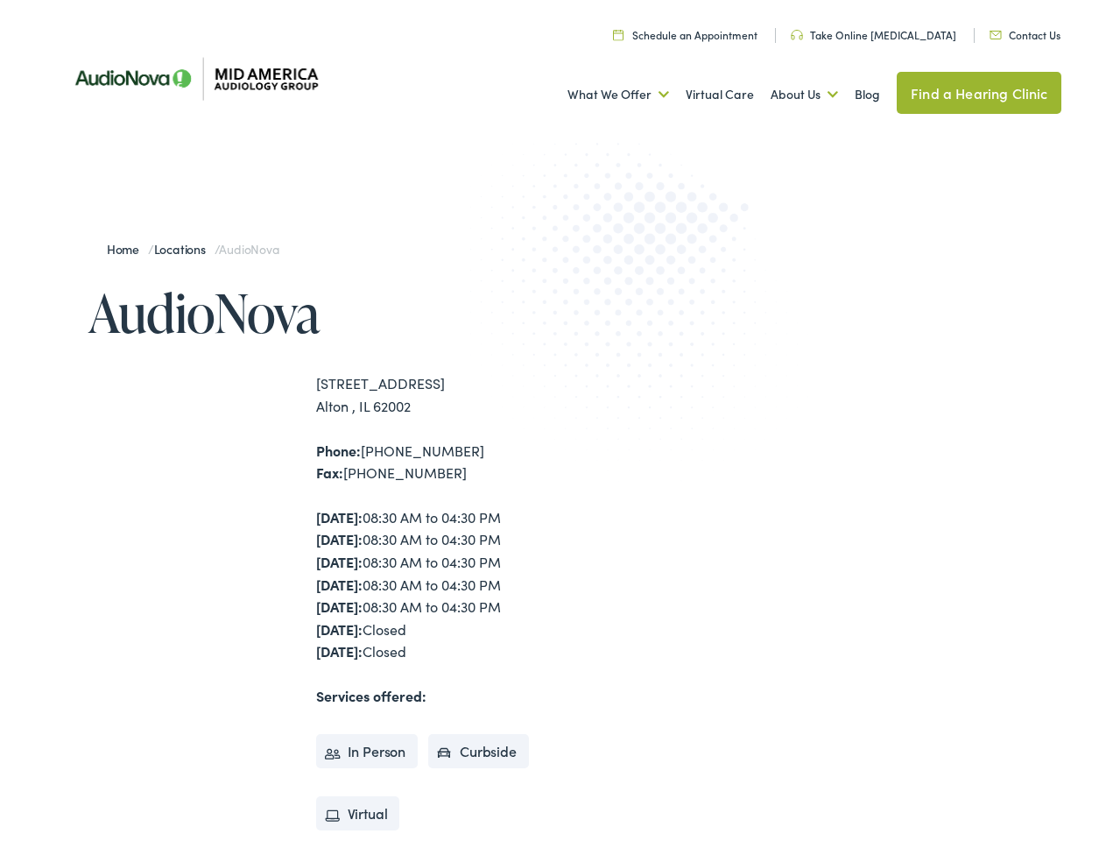 This screenshot has width=1106, height=841. What do you see at coordinates (329, 472) in the screenshot?
I see `strong: Fax:` at bounding box center [329, 472].